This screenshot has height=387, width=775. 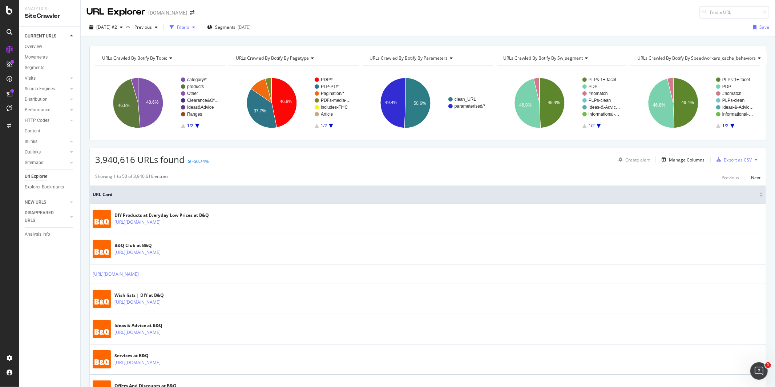 I want to click on h4: URLs Crawled By Botify By parameters, so click(x=427, y=58).